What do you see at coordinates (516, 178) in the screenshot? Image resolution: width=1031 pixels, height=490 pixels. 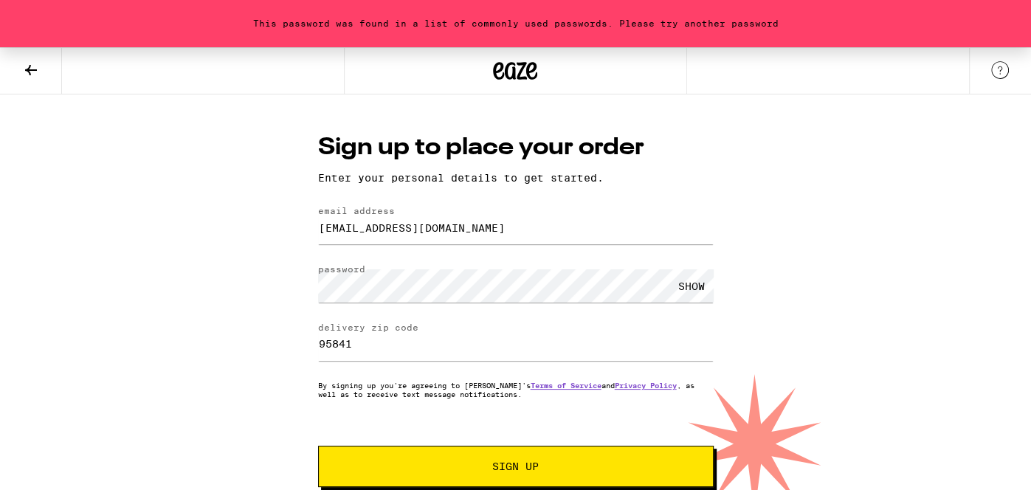 I see `p: Enter your personal details to get started.` at bounding box center [516, 178].